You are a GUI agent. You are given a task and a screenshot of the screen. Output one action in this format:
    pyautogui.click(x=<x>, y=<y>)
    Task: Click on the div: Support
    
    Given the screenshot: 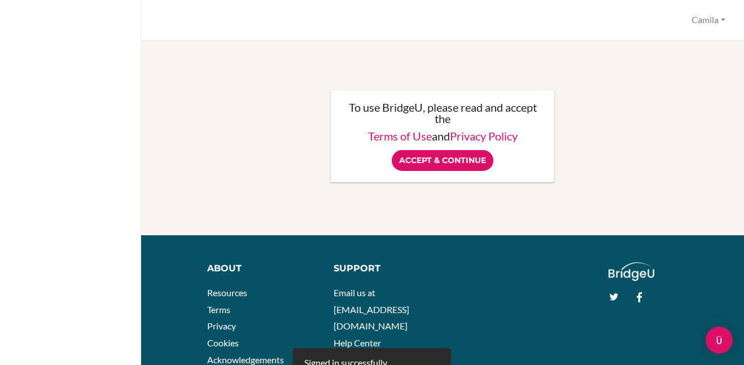 What is the action you would take?
    pyautogui.click(x=384, y=269)
    